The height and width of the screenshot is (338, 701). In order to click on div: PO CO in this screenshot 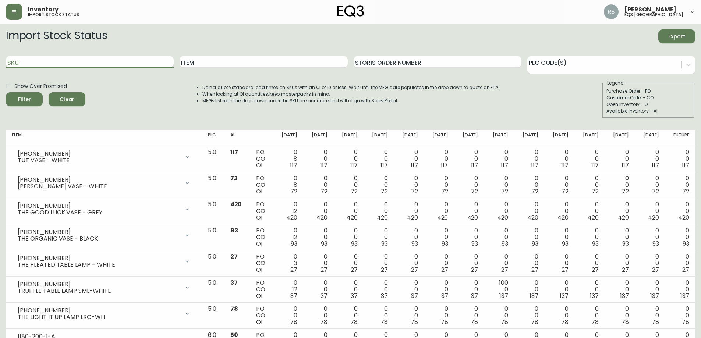, I will do `click(262, 185)`.